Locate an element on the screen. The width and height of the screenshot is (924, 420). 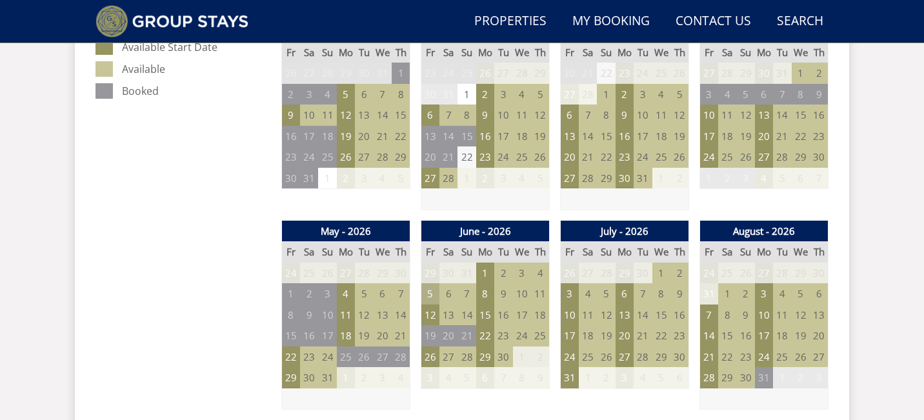
td: 20 is located at coordinates (569, 157).